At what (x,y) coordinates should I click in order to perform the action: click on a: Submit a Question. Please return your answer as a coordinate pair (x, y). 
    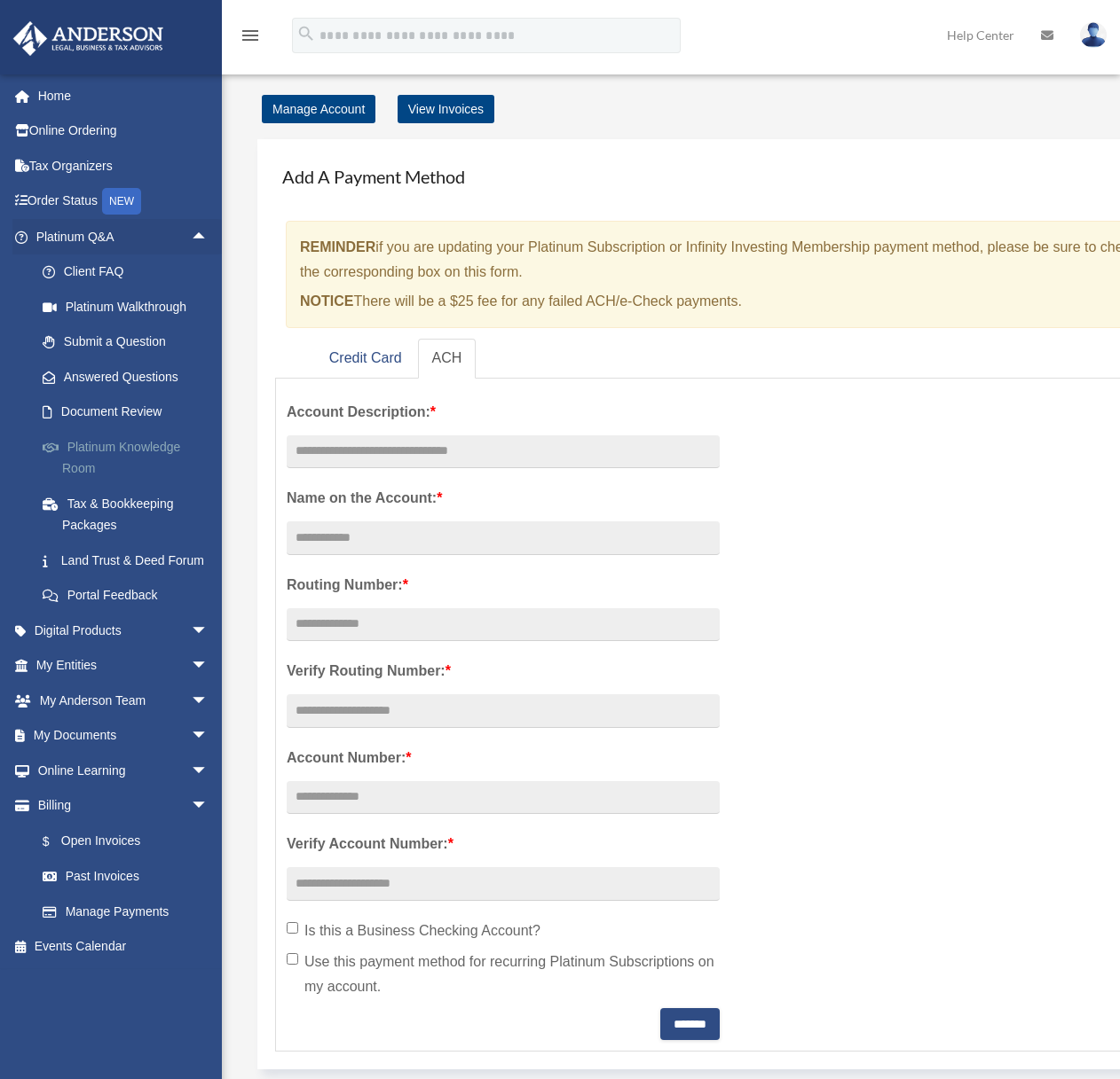
    Looking at the image, I should click on (129, 342).